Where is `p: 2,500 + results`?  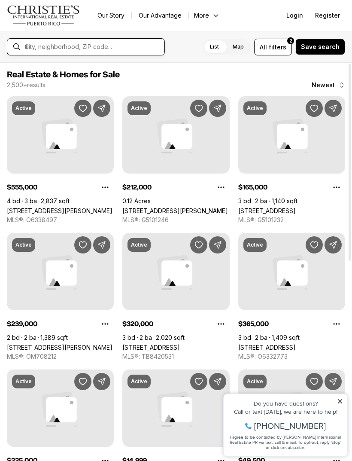
p: 2,500 + results is located at coordinates (26, 85).